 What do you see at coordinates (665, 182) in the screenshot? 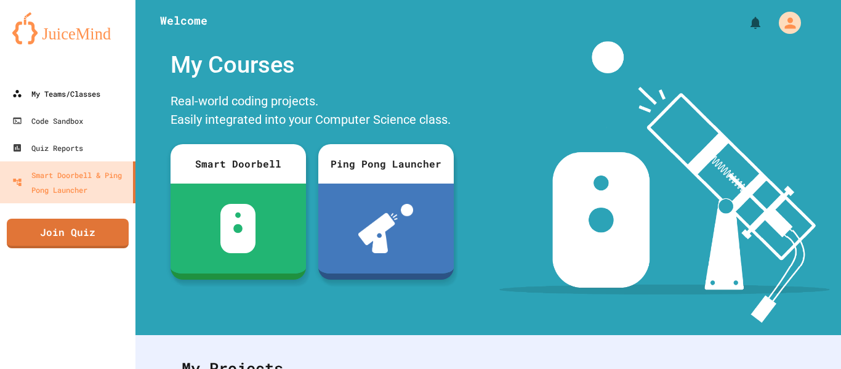
I see `img: banner-image-my-projects.png` at bounding box center [665, 182].